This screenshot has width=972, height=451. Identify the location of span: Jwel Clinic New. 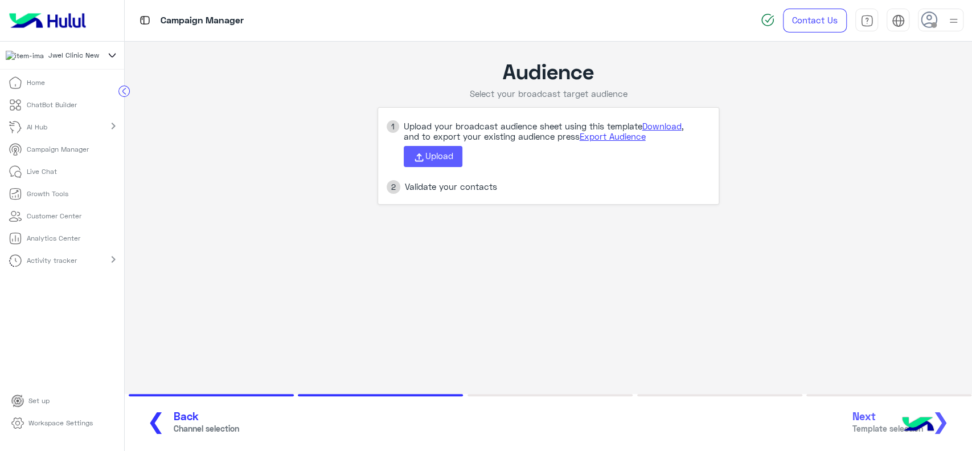
(73, 55).